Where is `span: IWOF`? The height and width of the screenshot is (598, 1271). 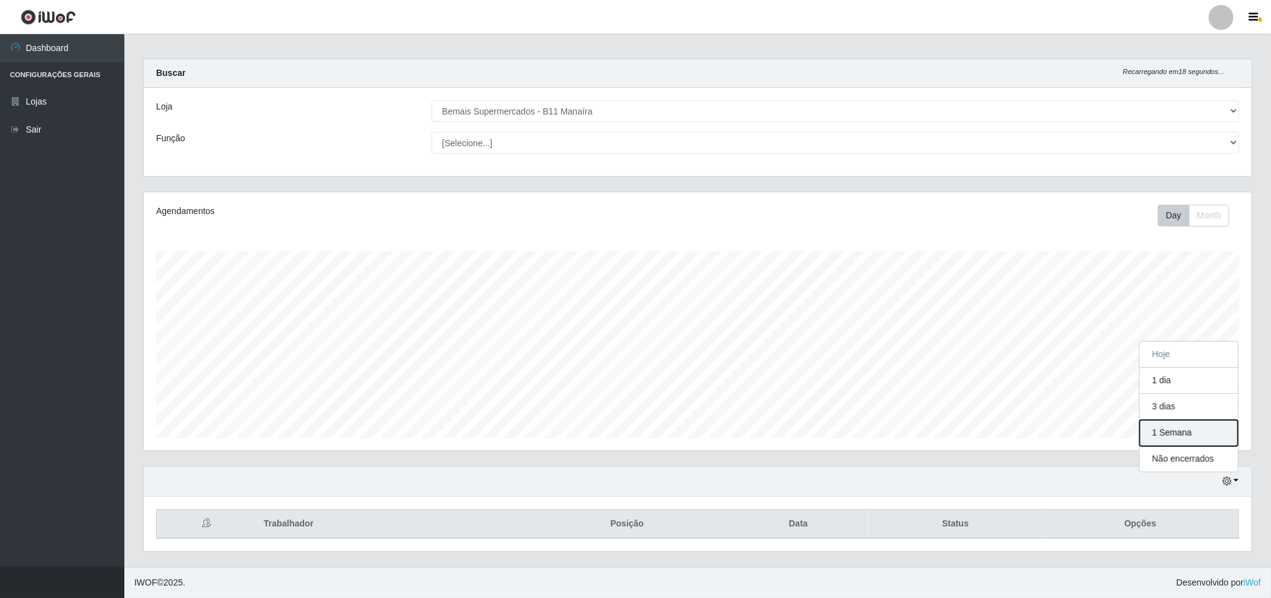 span: IWOF is located at coordinates (146, 582).